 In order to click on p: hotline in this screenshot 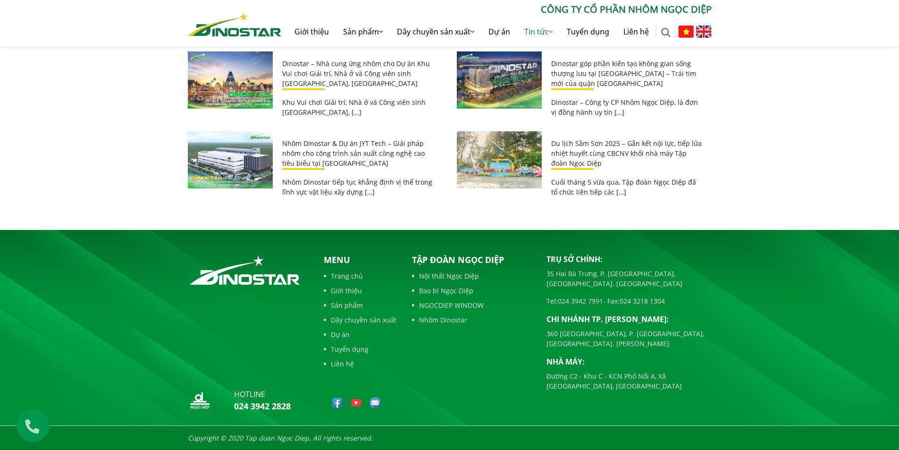, I will do `click(262, 394)`.